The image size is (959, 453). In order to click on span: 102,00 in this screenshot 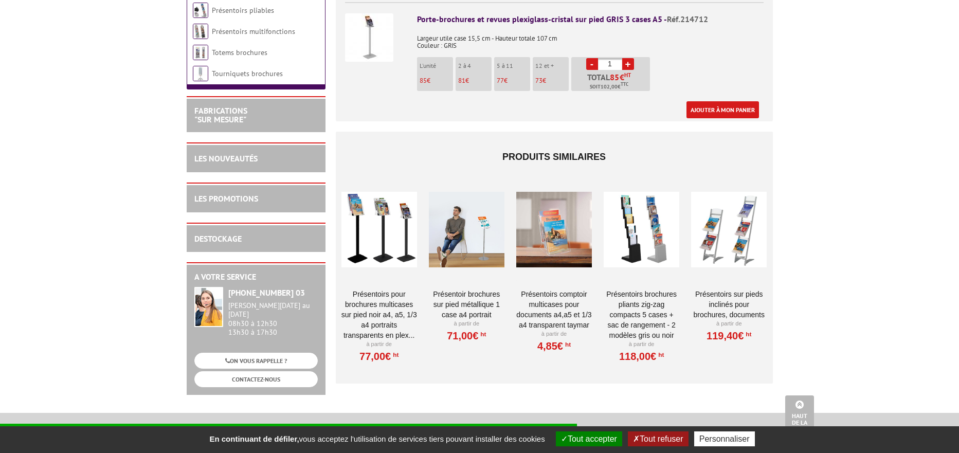, I will do `click(609, 87)`.